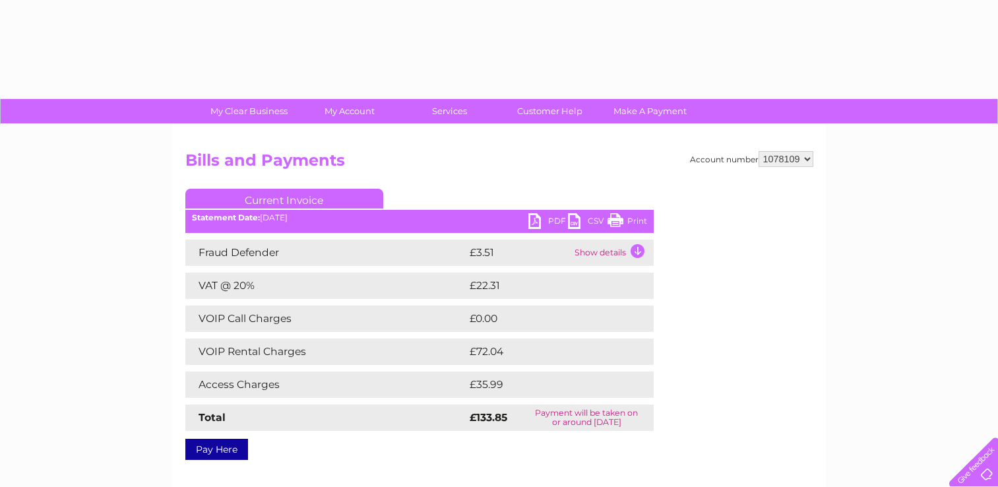  What do you see at coordinates (548, 222) in the screenshot?
I see `a: PDF` at bounding box center [548, 222].